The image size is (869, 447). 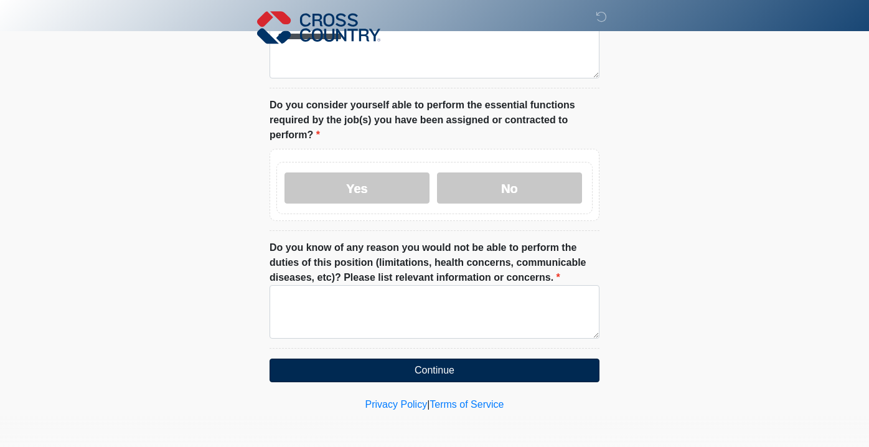 What do you see at coordinates (434, 370) in the screenshot?
I see `button: Continue` at bounding box center [434, 370].